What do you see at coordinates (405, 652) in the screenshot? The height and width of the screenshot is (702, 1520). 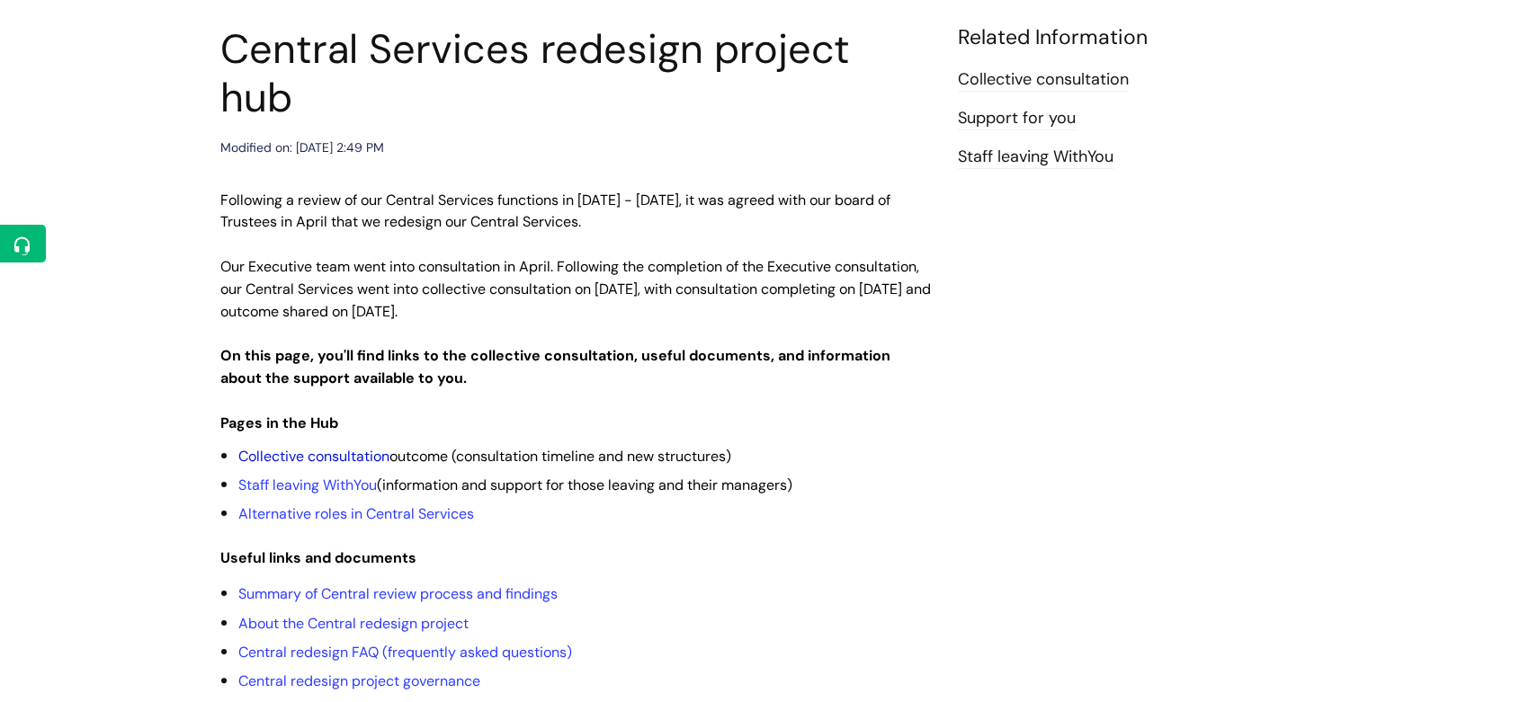 I see `a: Central redesign FAQ (frequently asked questions)` at bounding box center [405, 652].